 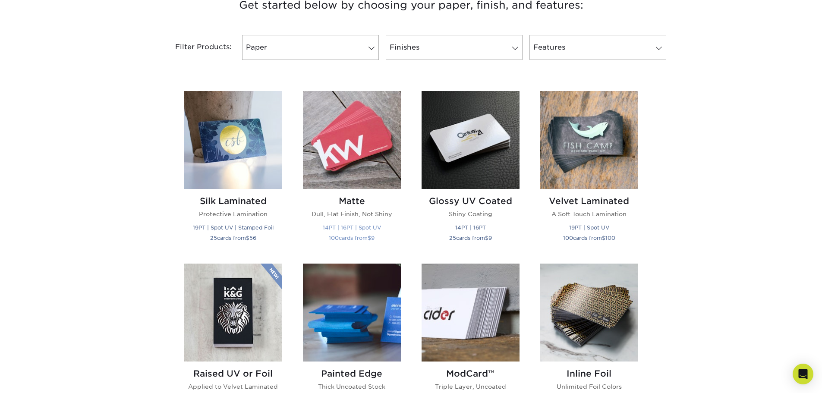 What do you see at coordinates (352, 227) in the screenshot?
I see `small: 14PT | 16PT | Spot UV` at bounding box center [352, 227].